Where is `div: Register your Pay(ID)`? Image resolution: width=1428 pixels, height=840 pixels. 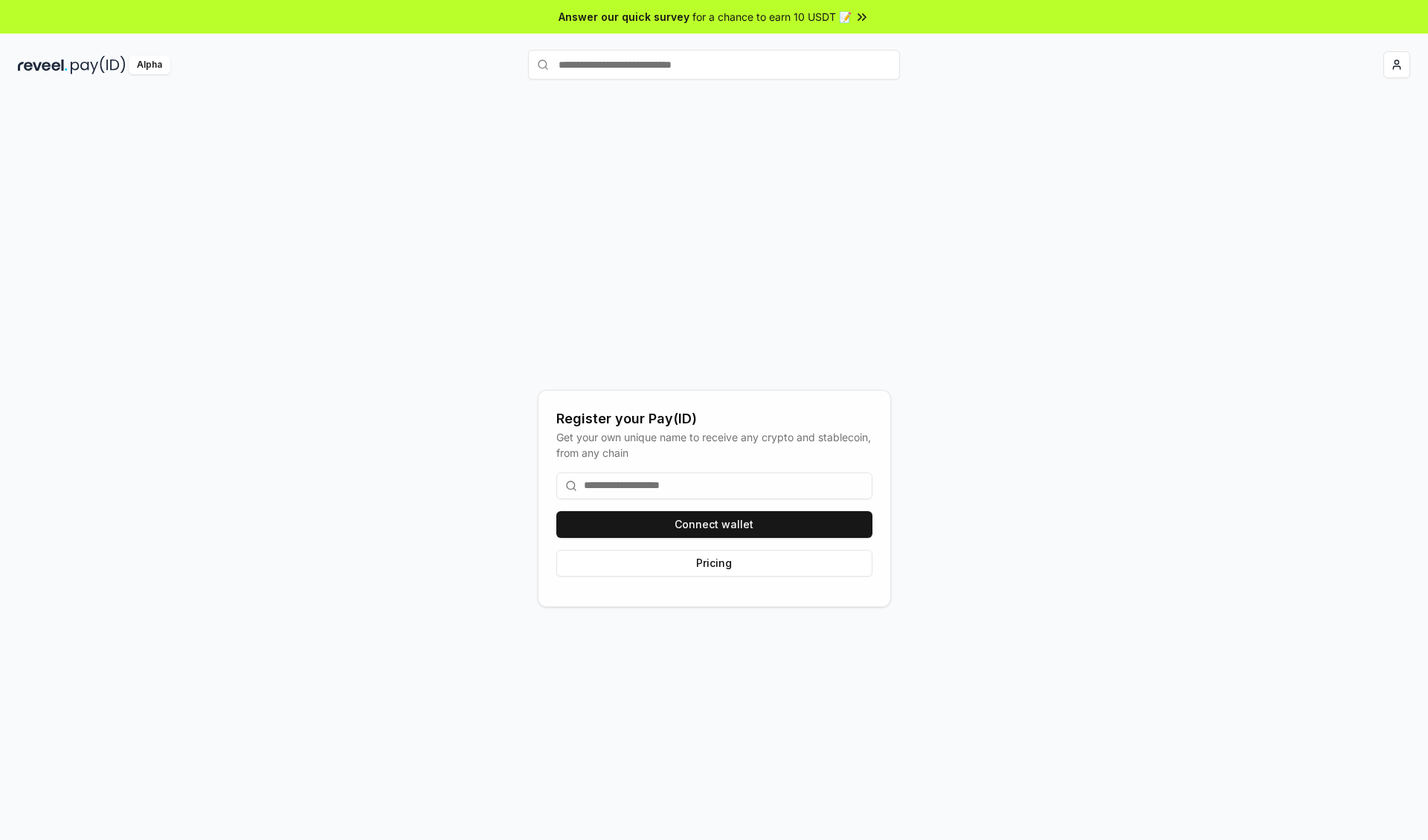
div: Register your Pay(ID) is located at coordinates (714, 419).